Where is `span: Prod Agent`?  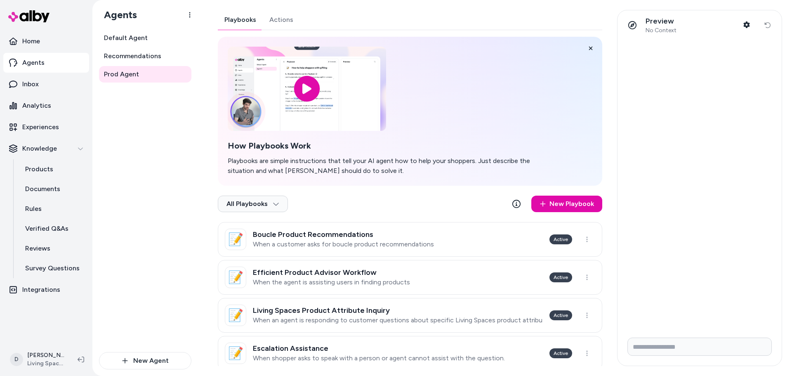 span: Prod Agent is located at coordinates (121, 74).